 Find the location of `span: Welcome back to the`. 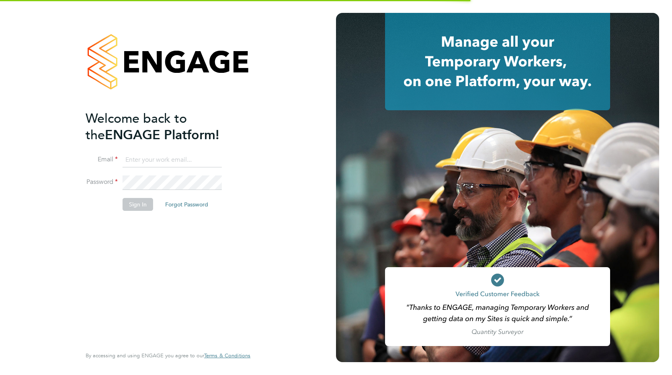

span: Welcome back to the is located at coordinates (136, 127).